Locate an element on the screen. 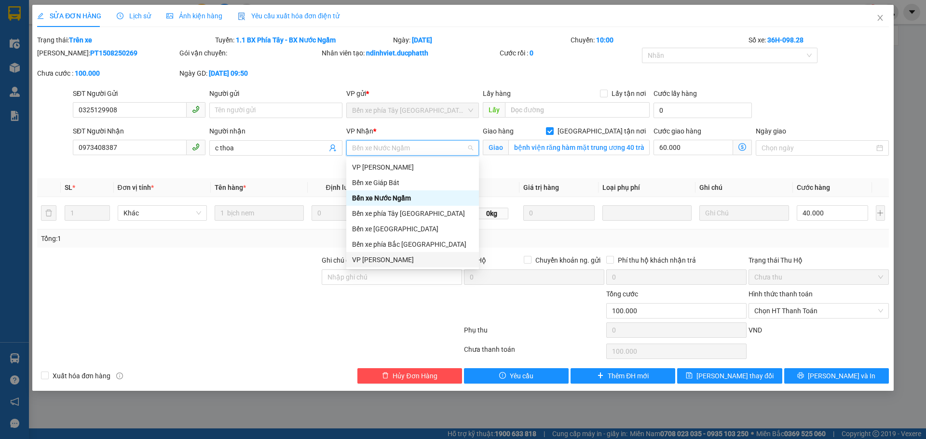 Image resolution: width=926 pixels, height=439 pixels. span: dollar-circle is located at coordinates (742, 147).